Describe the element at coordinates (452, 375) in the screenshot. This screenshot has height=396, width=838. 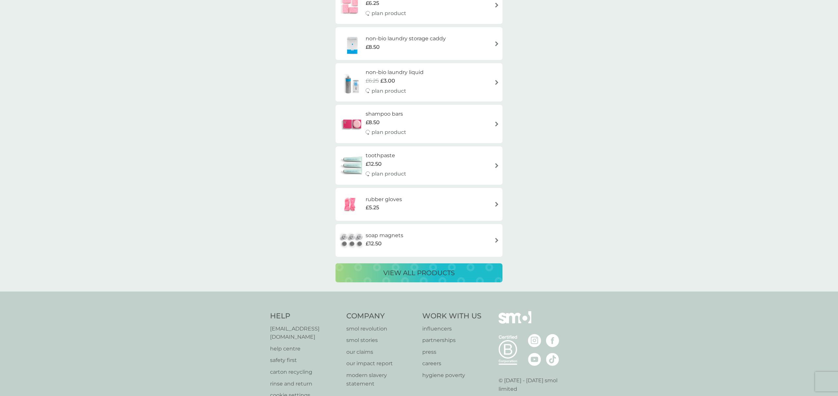
I see `a: hygiene poverty` at that location.